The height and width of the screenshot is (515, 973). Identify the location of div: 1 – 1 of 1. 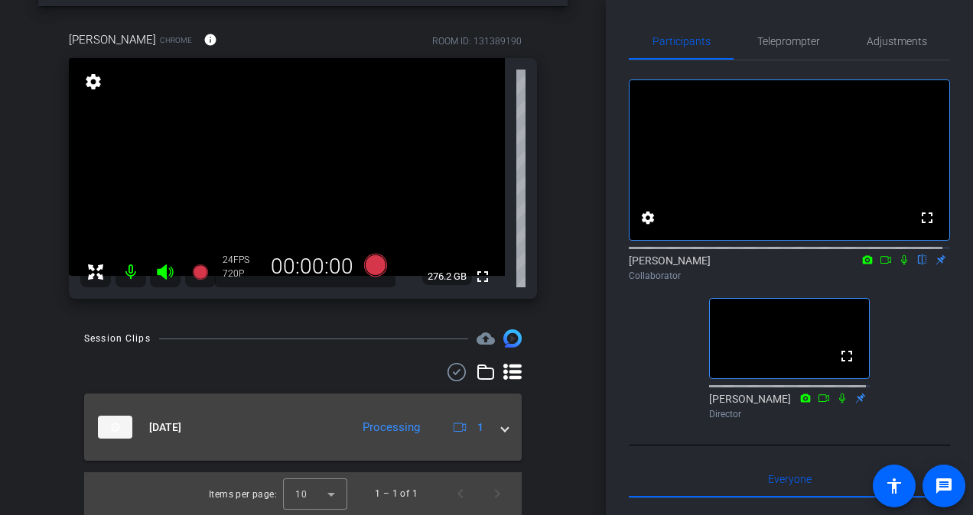
(396, 494).